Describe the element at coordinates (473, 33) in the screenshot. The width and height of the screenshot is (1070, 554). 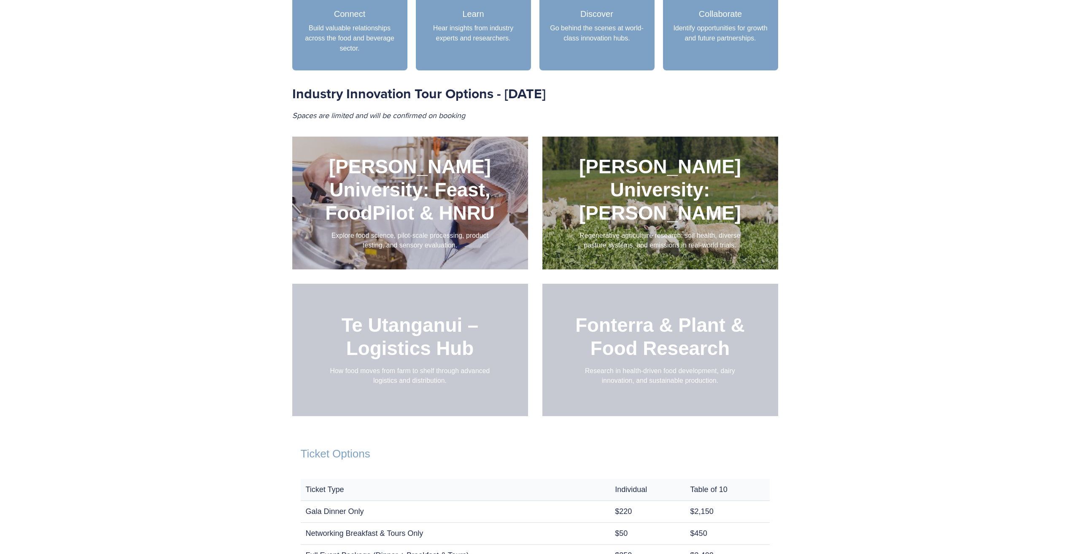
I see `p: Hear insights from industry experts and researchers.` at that location.